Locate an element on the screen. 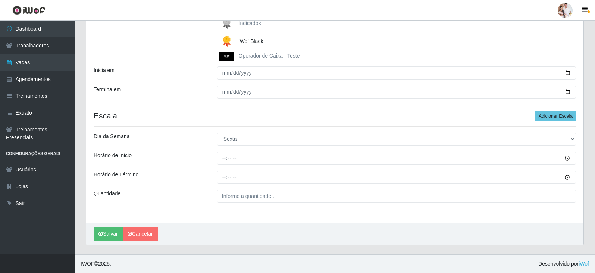 The width and height of the screenshot is (595, 273). a: Cancelar is located at coordinates (140, 234).